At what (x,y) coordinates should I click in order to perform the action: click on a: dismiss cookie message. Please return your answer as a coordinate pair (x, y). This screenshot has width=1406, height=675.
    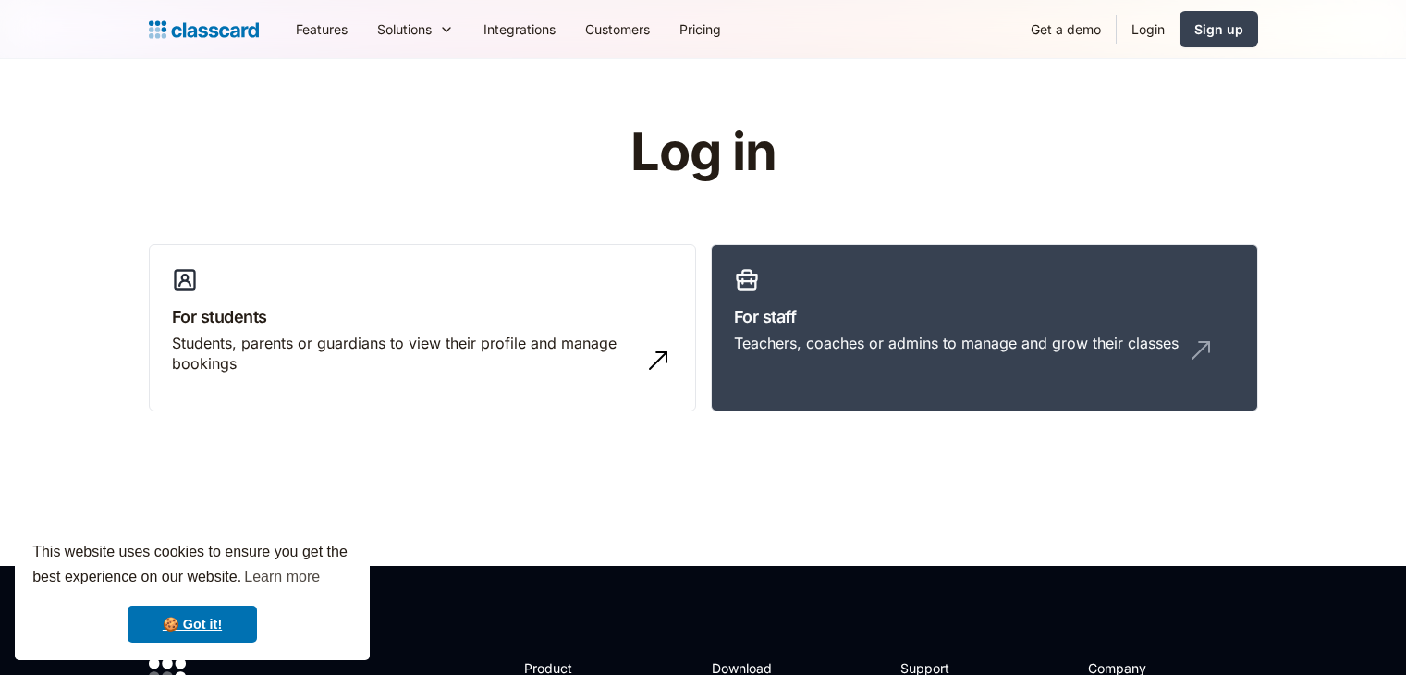
    Looking at the image, I should click on (192, 624).